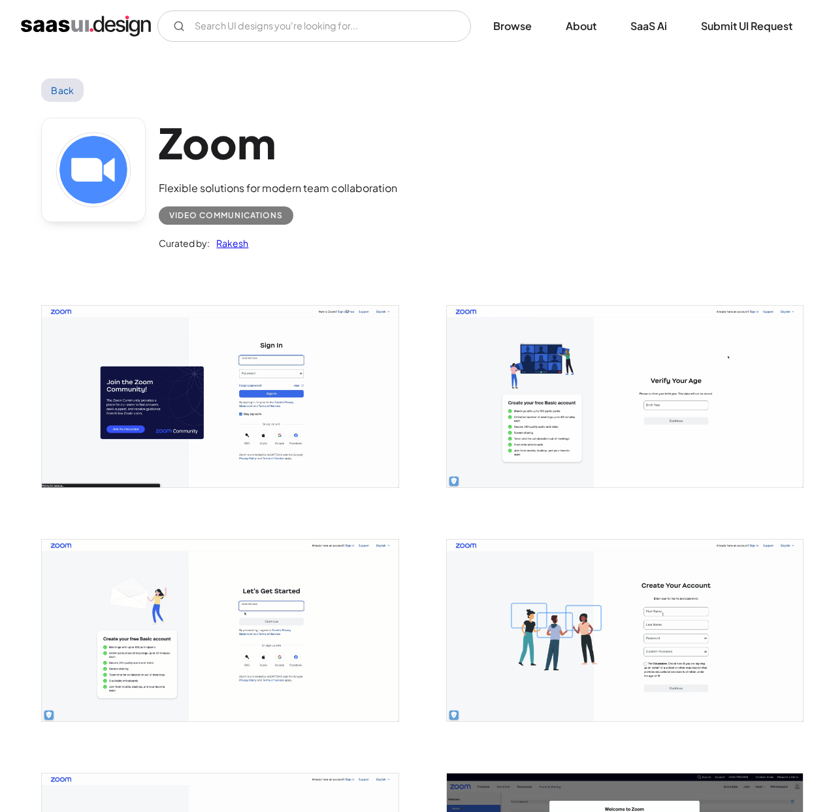  I want to click on a: home, so click(86, 26).